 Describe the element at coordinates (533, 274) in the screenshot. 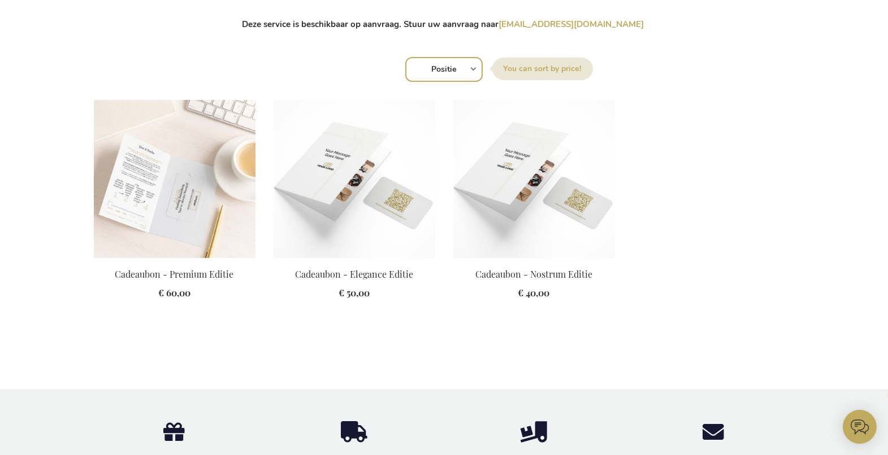

I see `a: Cadeaubon - Nostrum Editie` at that location.